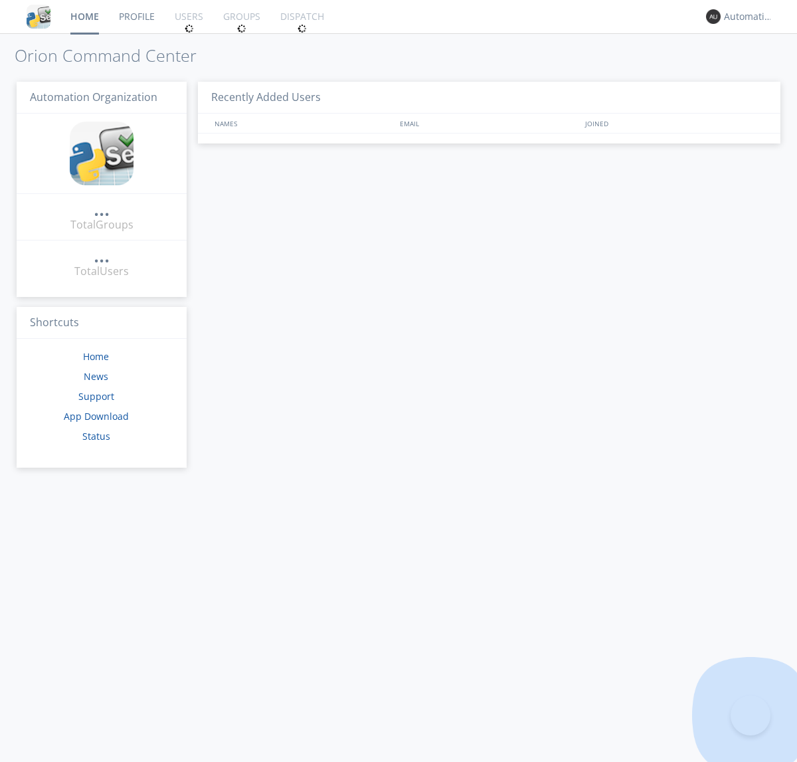 This screenshot has width=797, height=762. What do you see at coordinates (94, 97) in the screenshot?
I see `span: Automation Organization` at bounding box center [94, 97].